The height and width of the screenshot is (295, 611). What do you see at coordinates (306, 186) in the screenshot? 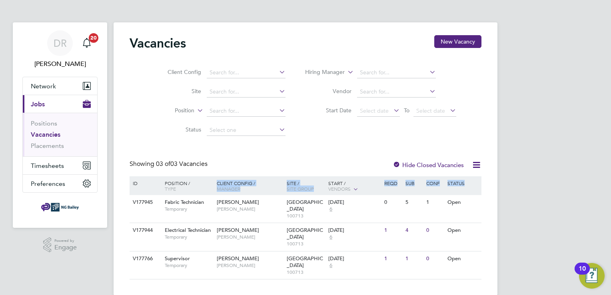
I see `div: Site /` at bounding box center [306, 186].